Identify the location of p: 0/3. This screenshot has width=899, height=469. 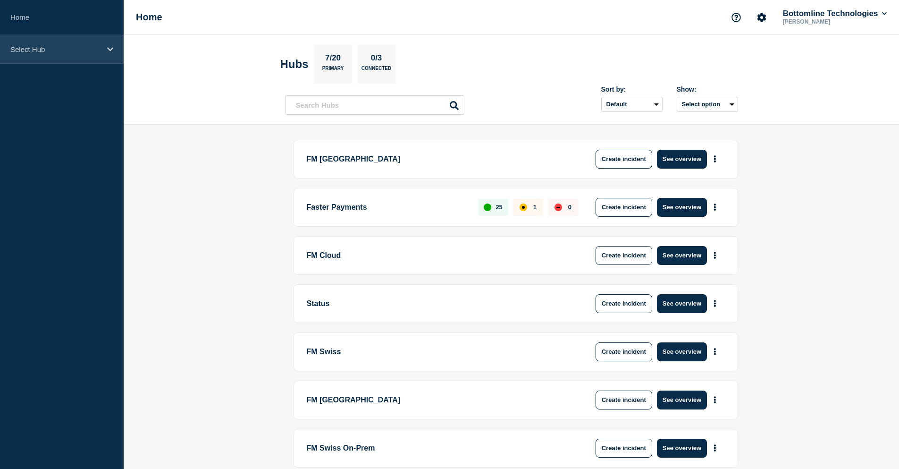
(376, 59).